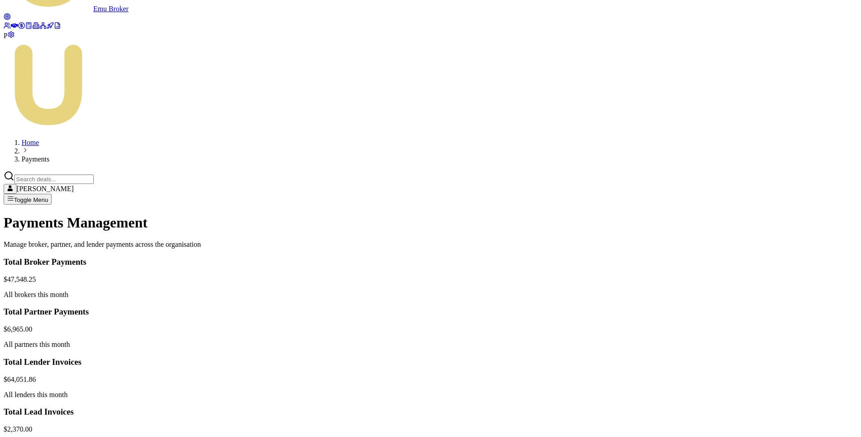  I want to click on span: Payments, so click(35, 159).